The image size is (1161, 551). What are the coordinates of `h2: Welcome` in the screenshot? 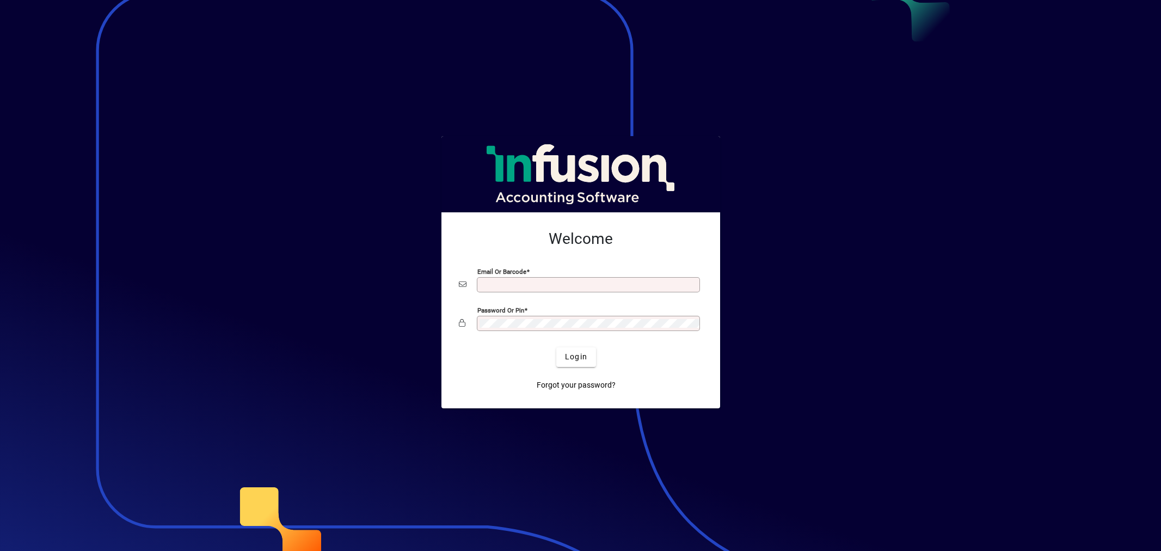 It's located at (581, 239).